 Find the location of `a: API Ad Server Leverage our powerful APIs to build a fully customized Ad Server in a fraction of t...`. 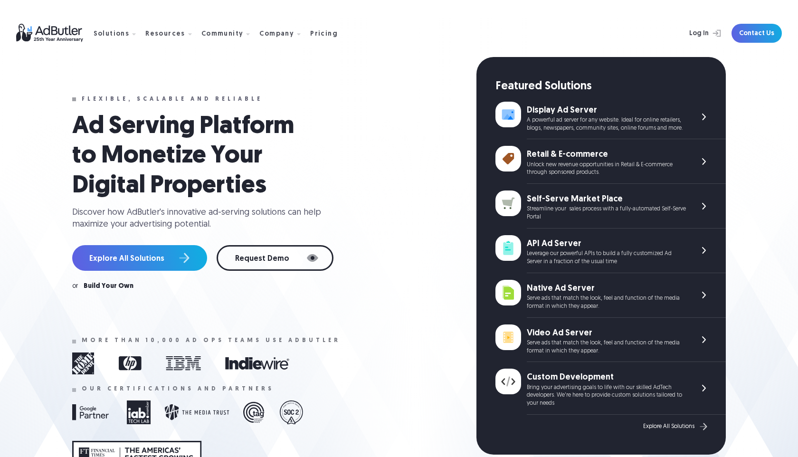

a: API Ad Server Leverage our powerful APIs to build a fully customized Ad Server in a fraction of t... is located at coordinates (610, 251).